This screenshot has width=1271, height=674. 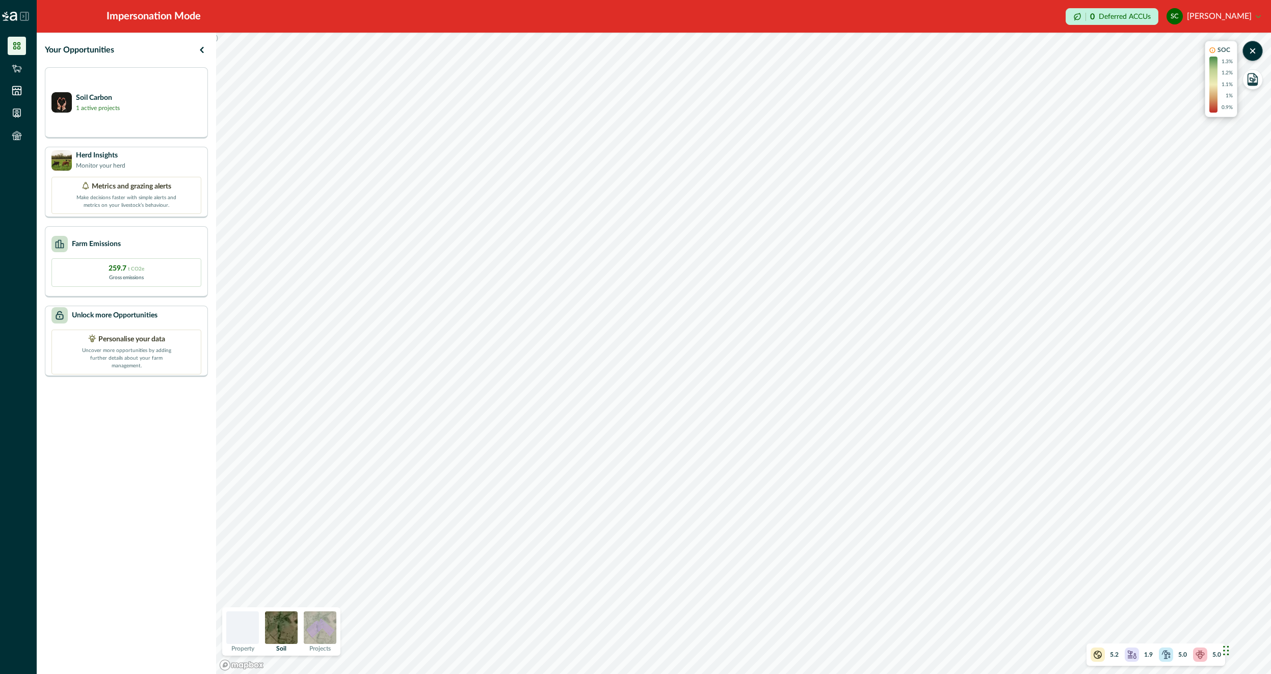 What do you see at coordinates (281, 628) in the screenshot?
I see `img: soil preview` at bounding box center [281, 628].